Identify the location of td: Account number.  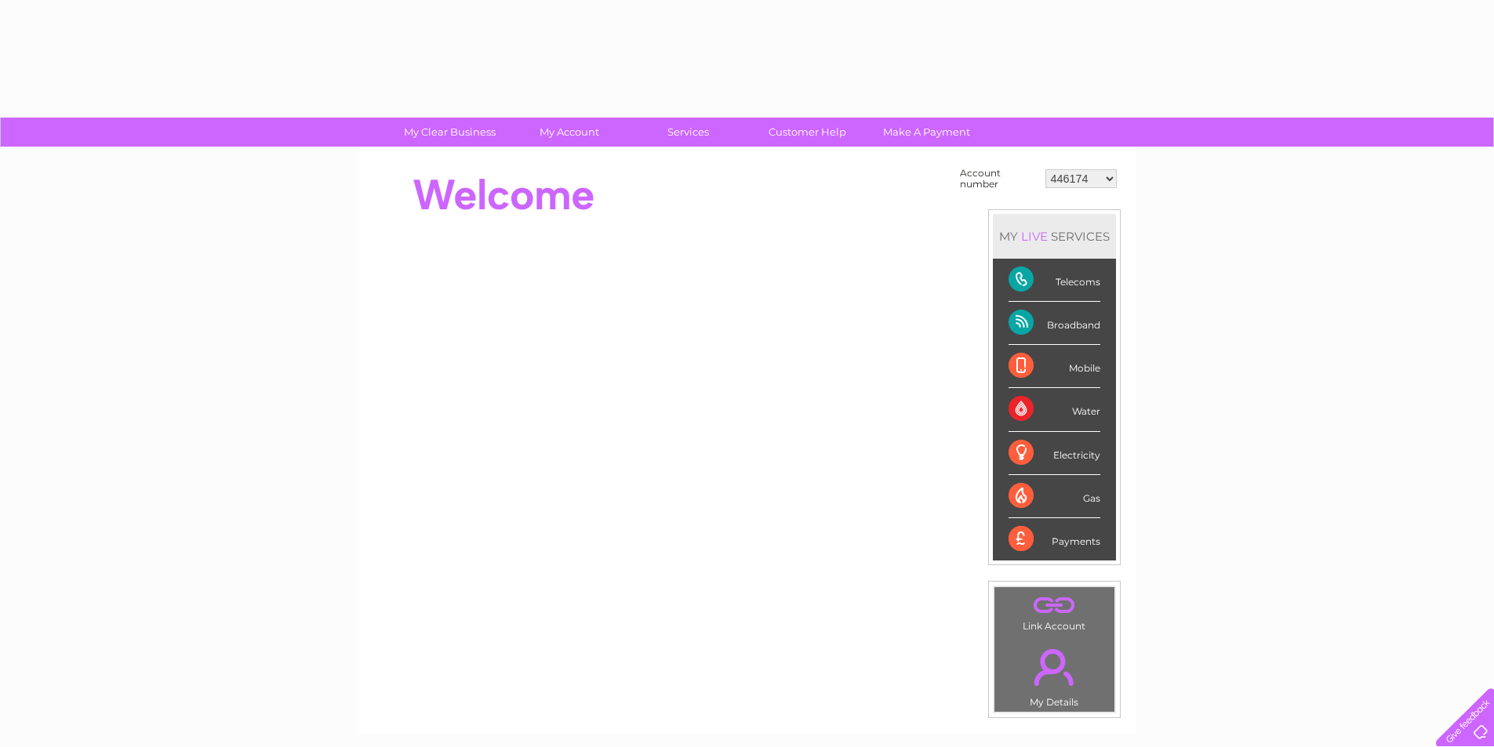
(998, 179).